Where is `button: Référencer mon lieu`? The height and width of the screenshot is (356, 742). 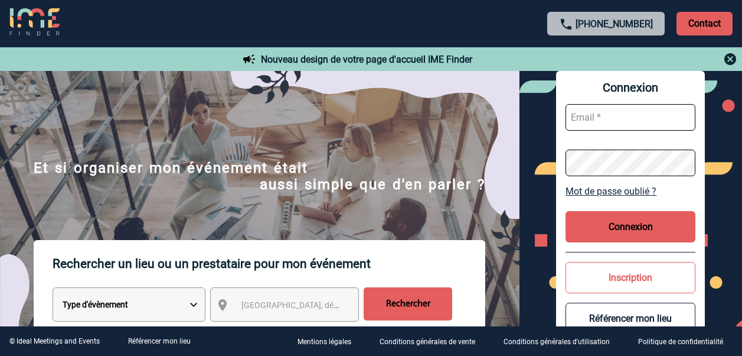
button: Référencer mon lieu is located at coordinates (631, 318).